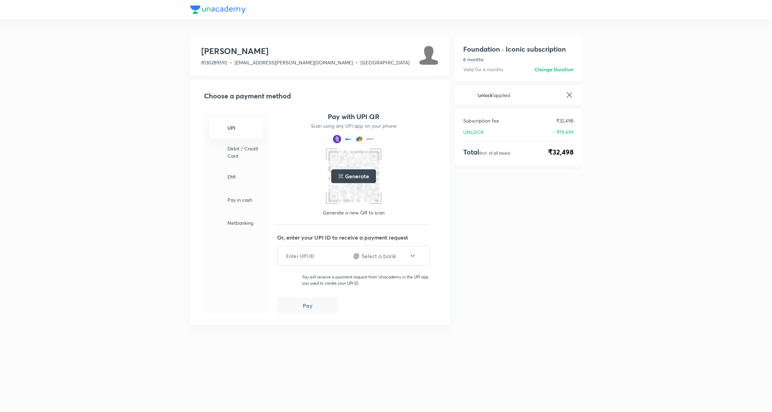  What do you see at coordinates (313, 256) in the screenshot?
I see `input: Enter UPI ID` at bounding box center [313, 256].